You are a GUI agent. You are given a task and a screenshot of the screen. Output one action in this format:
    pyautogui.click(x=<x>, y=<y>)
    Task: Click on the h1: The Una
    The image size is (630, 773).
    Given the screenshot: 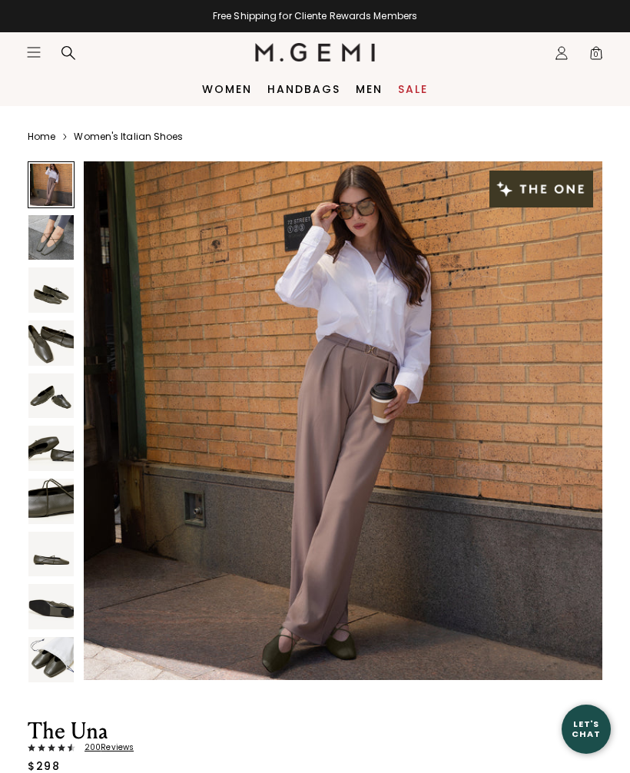 What is the action you would take?
    pyautogui.click(x=187, y=731)
    